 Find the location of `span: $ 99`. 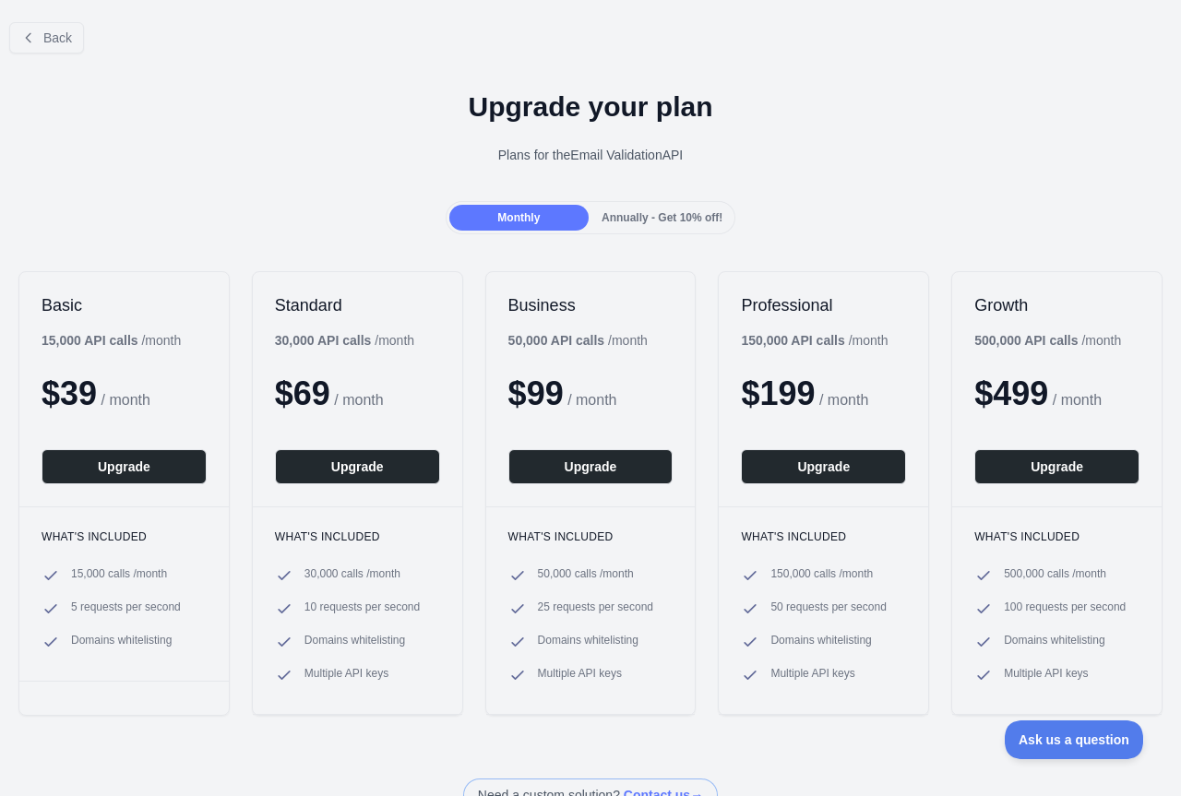

span: $ 99 is located at coordinates (536, 393).